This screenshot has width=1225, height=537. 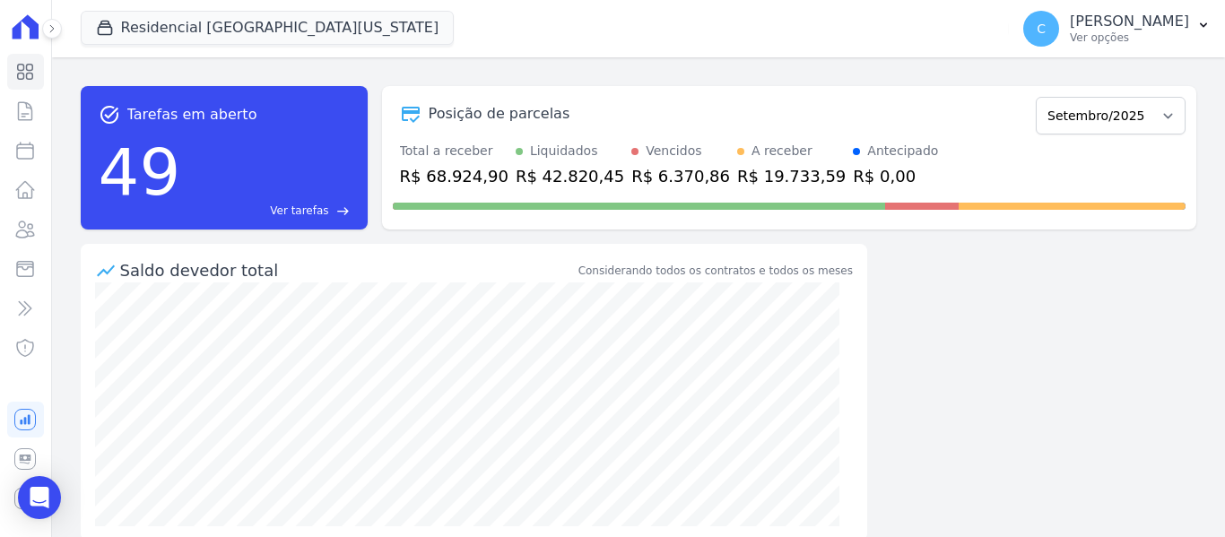 What do you see at coordinates (681, 176) in the screenshot?
I see `div: R$ 6.370,86` at bounding box center [681, 176].